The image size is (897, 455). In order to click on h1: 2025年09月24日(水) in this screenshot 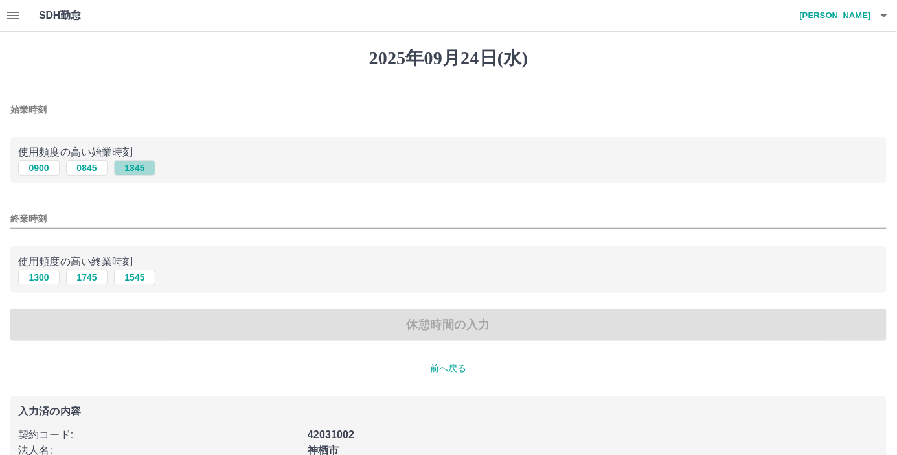, I will do `click(448, 58)`.